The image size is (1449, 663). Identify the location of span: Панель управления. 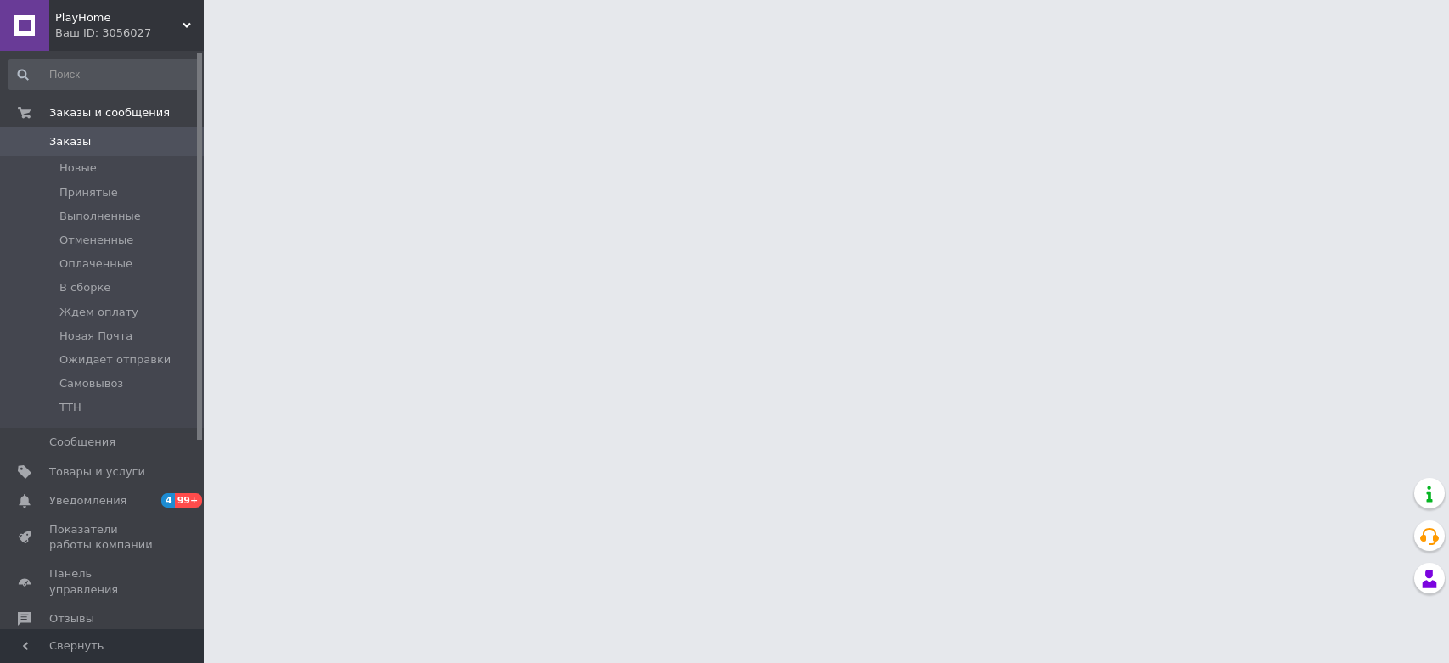
(103, 582).